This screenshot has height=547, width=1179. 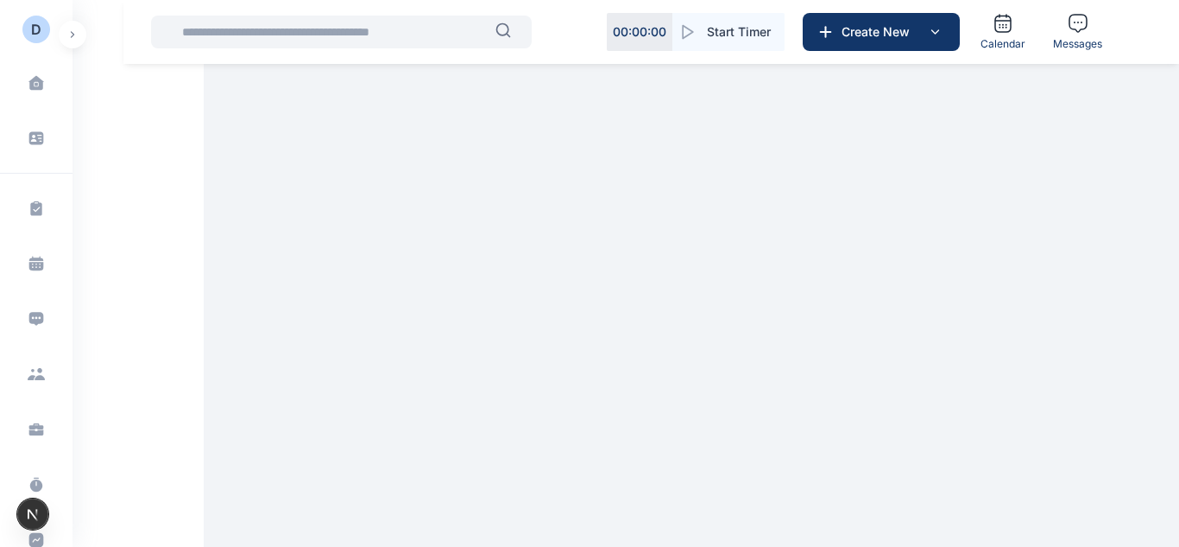 What do you see at coordinates (1078, 32) in the screenshot?
I see `a: Messages` at bounding box center [1078, 32].